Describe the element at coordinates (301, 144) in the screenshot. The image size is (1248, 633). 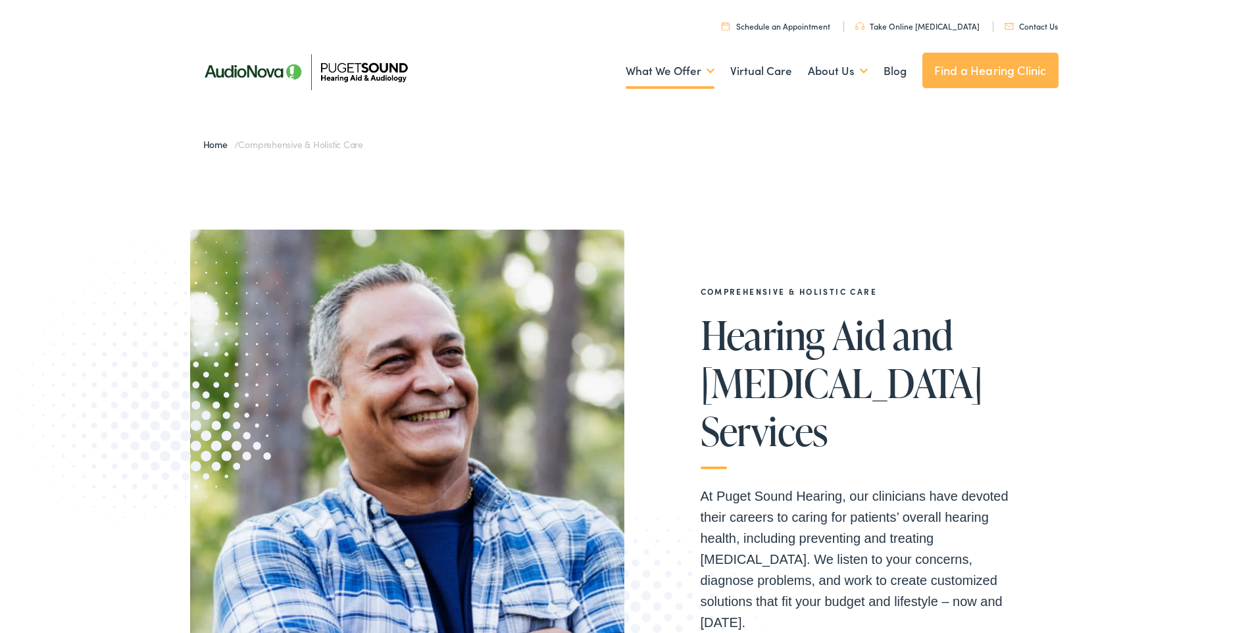
I see `span: Comprehensive & Holistic Care` at that location.